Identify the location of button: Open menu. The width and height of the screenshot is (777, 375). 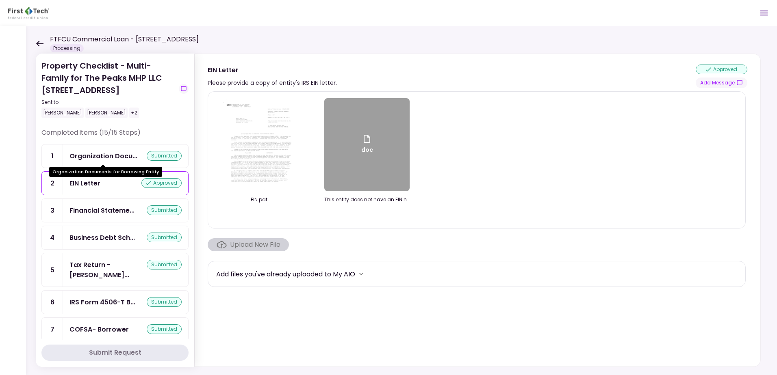
(764, 13).